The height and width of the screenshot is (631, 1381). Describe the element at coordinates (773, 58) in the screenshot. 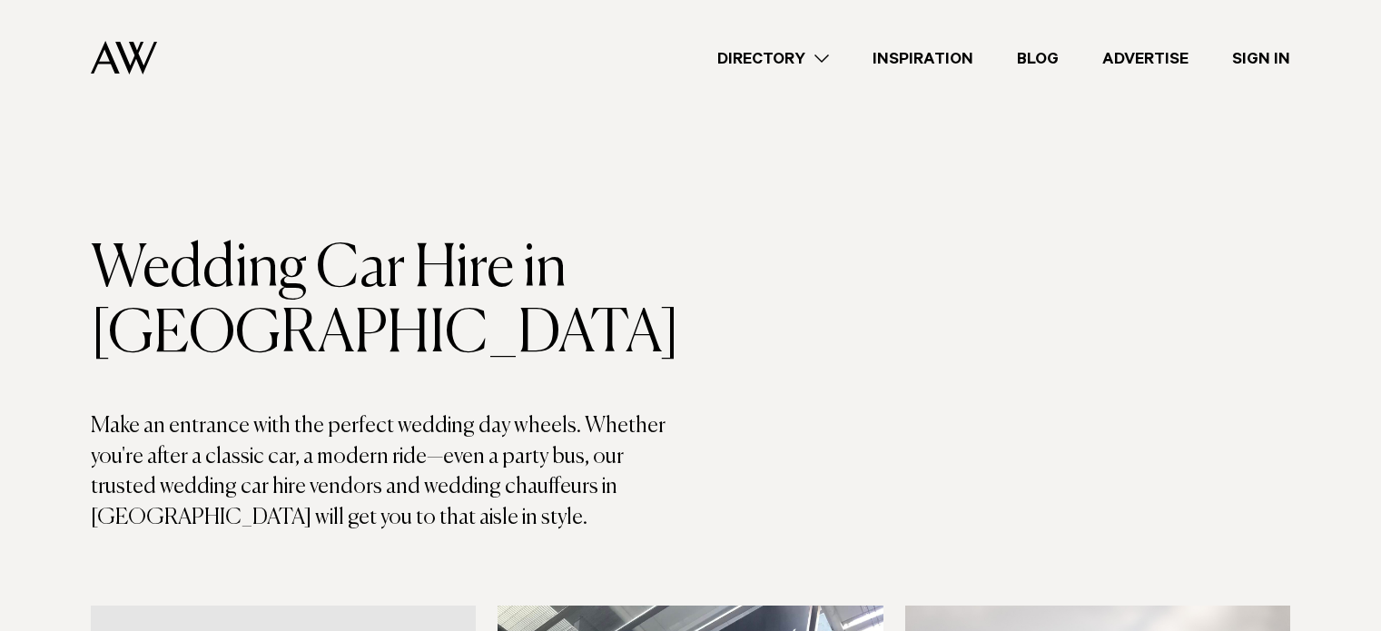

I see `a: Directory` at that location.